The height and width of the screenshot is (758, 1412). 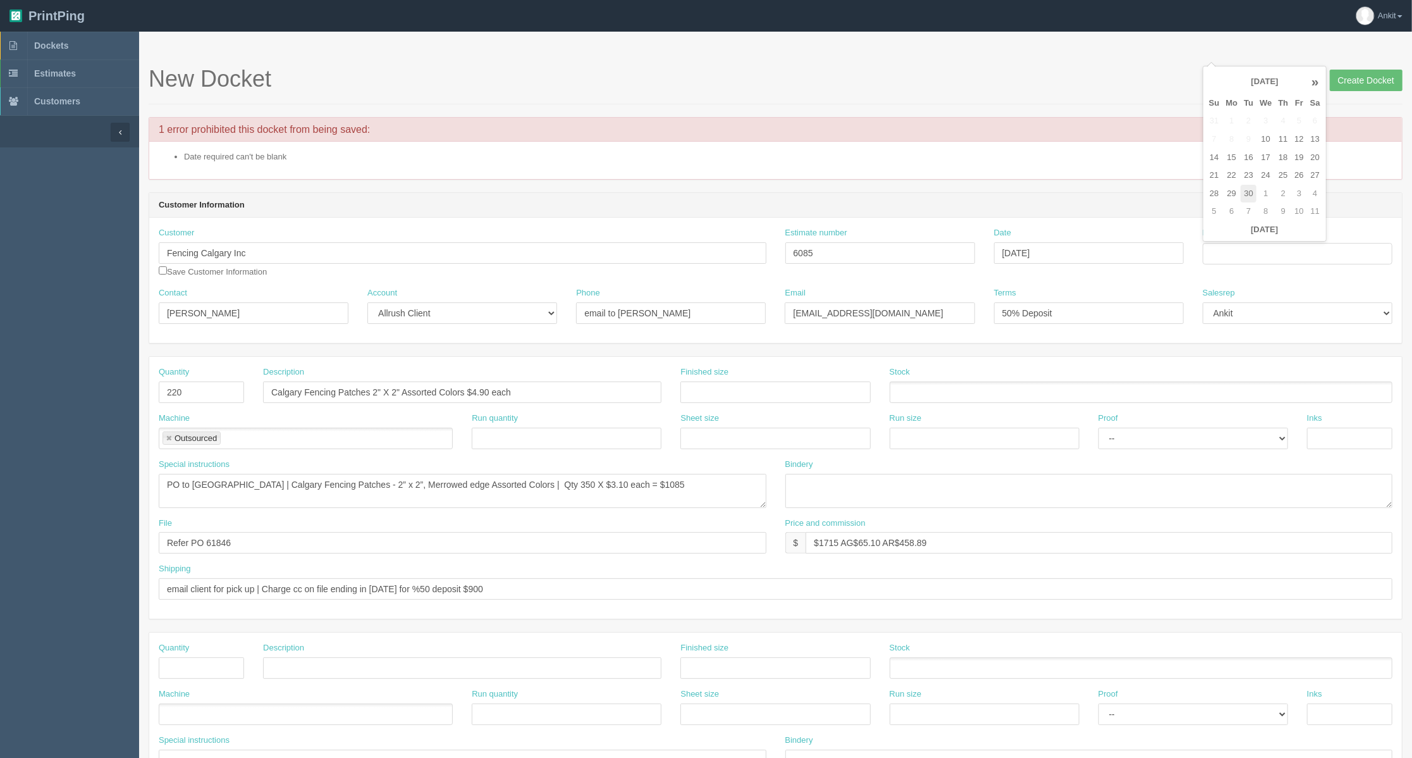 I want to click on th: Sa, so click(x=1315, y=103).